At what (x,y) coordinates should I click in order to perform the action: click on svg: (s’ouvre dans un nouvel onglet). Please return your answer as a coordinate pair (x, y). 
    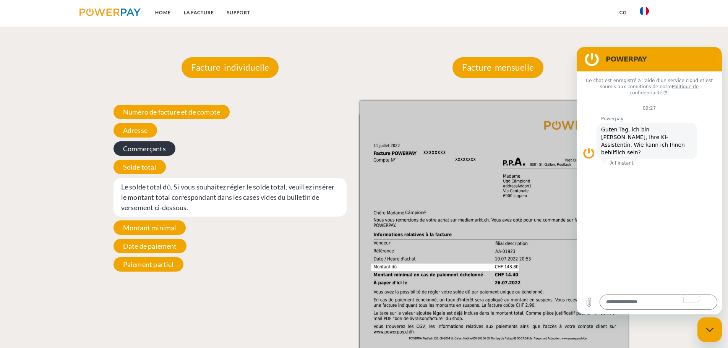
    Looking at the image, I should click on (88, 46).